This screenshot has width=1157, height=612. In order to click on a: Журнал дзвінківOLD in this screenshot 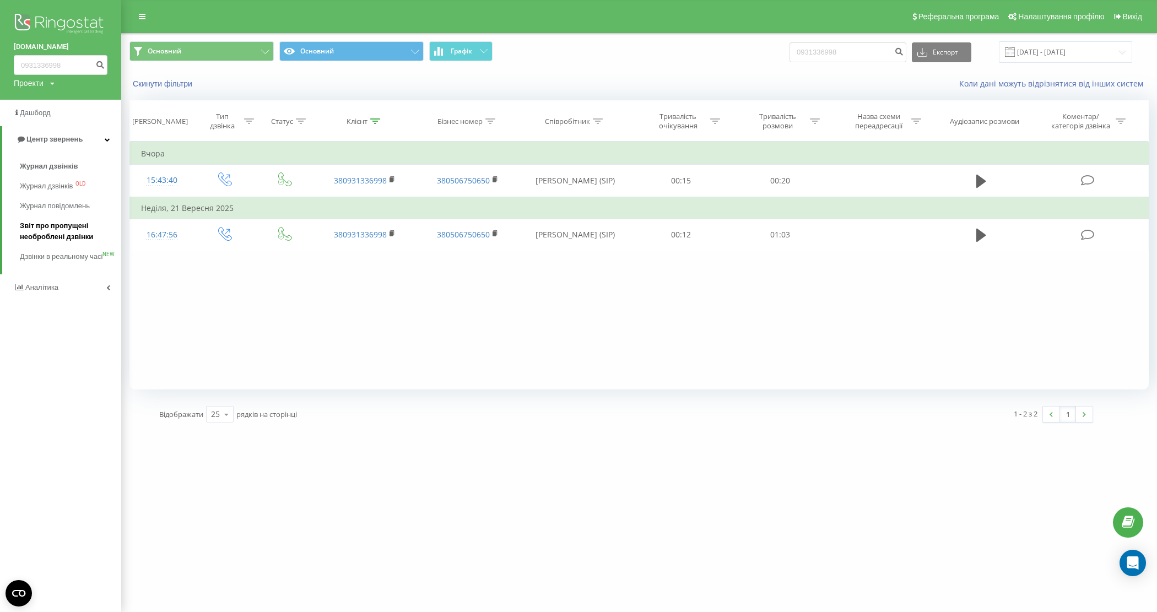, I will do `click(71, 186)`.